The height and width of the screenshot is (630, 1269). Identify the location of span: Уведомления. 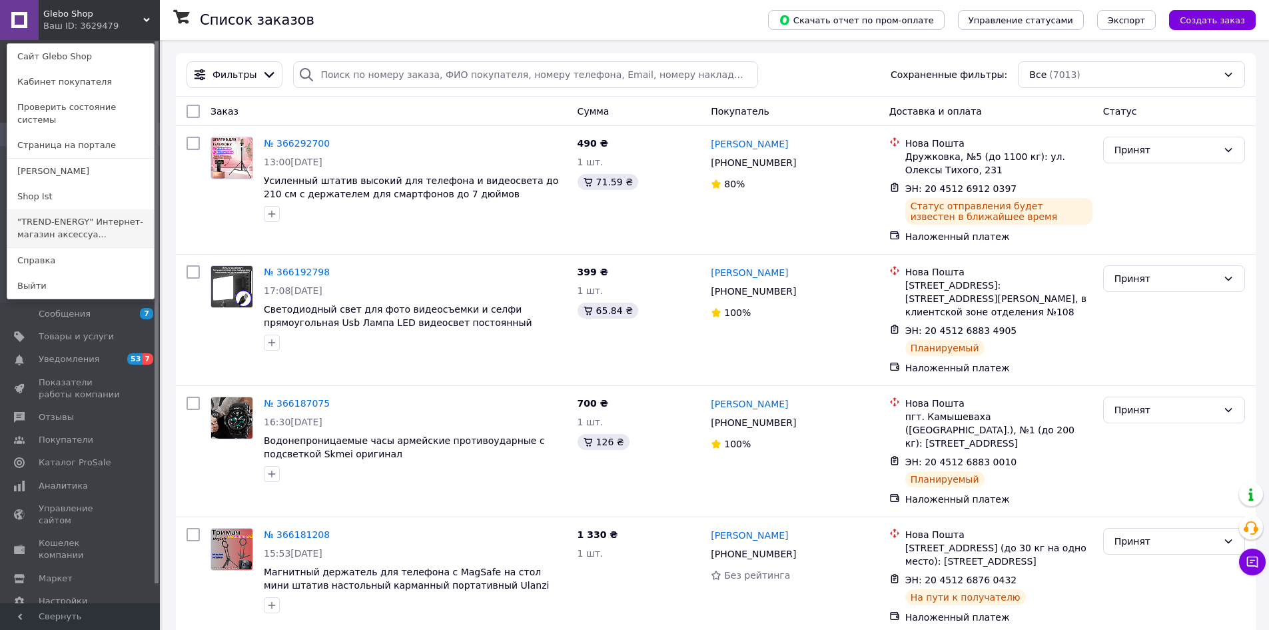
(69, 359).